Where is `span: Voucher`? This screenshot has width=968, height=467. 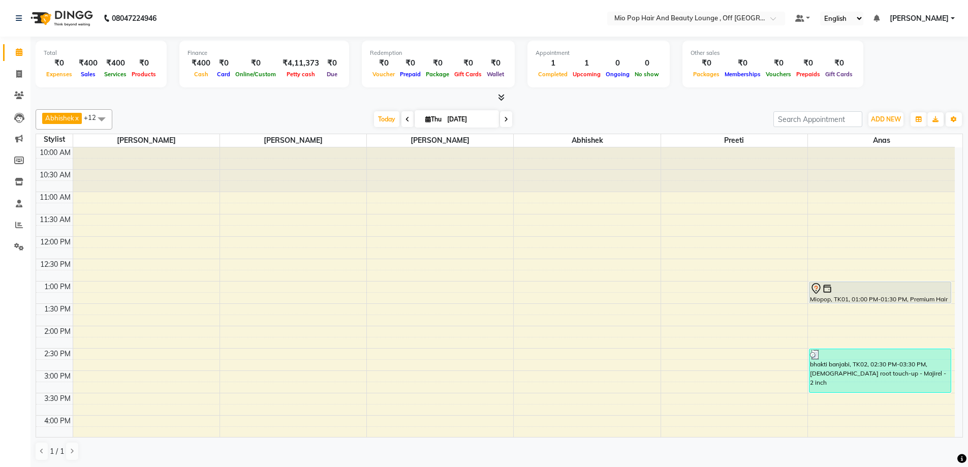 span: Voucher is located at coordinates (384, 74).